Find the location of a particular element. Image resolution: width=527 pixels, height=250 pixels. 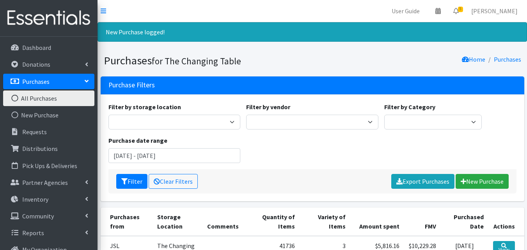

span: 5 is located at coordinates (460, 9).